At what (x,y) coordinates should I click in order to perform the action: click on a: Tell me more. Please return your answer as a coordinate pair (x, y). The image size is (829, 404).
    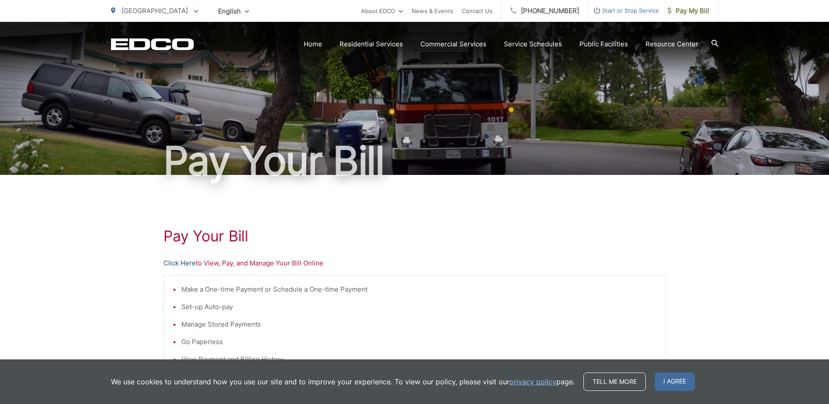
    Looking at the image, I should click on (614, 382).